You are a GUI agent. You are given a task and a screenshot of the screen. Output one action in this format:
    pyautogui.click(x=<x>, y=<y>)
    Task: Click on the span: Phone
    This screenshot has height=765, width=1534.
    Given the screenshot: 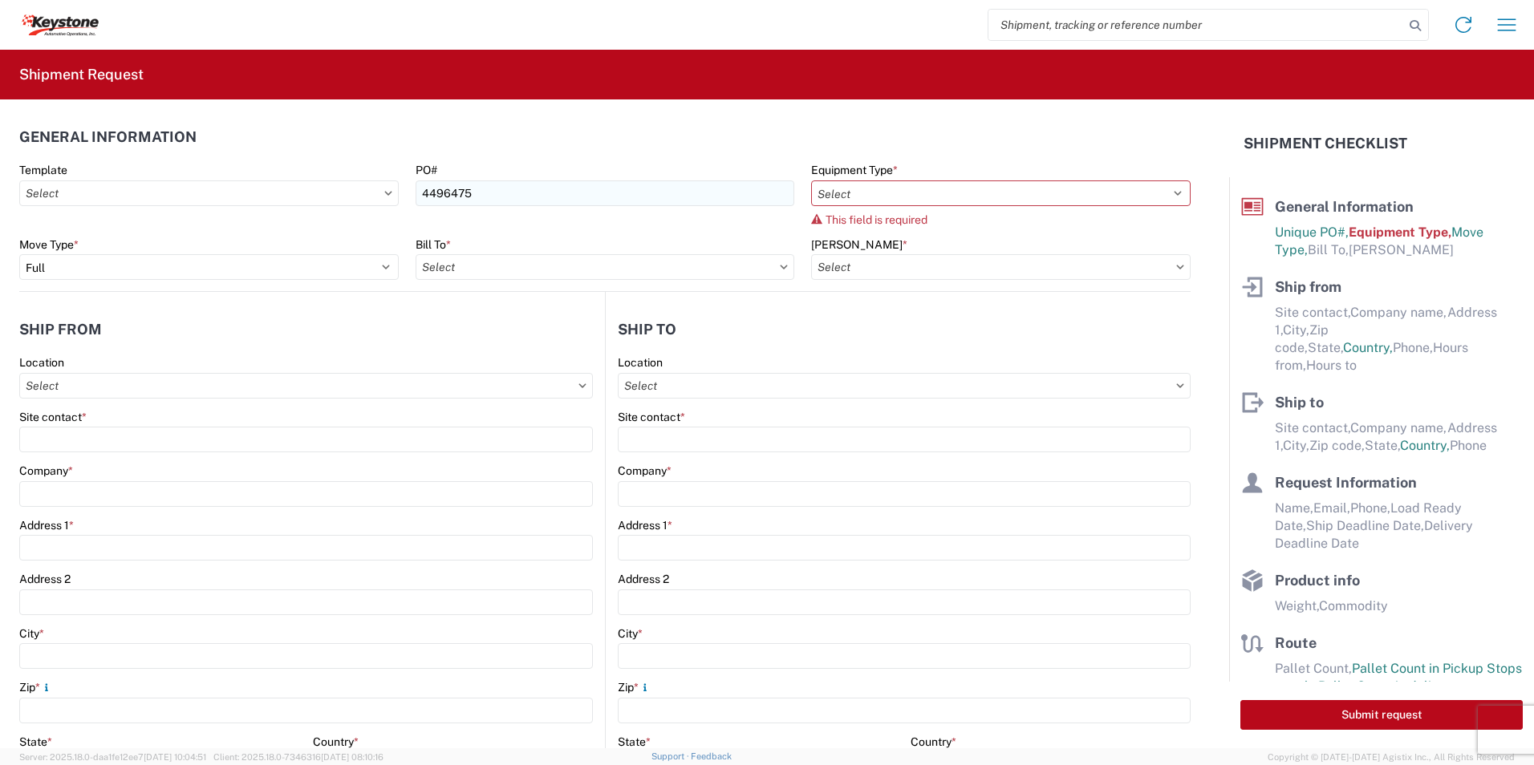 What is the action you would take?
    pyautogui.click(x=1468, y=445)
    